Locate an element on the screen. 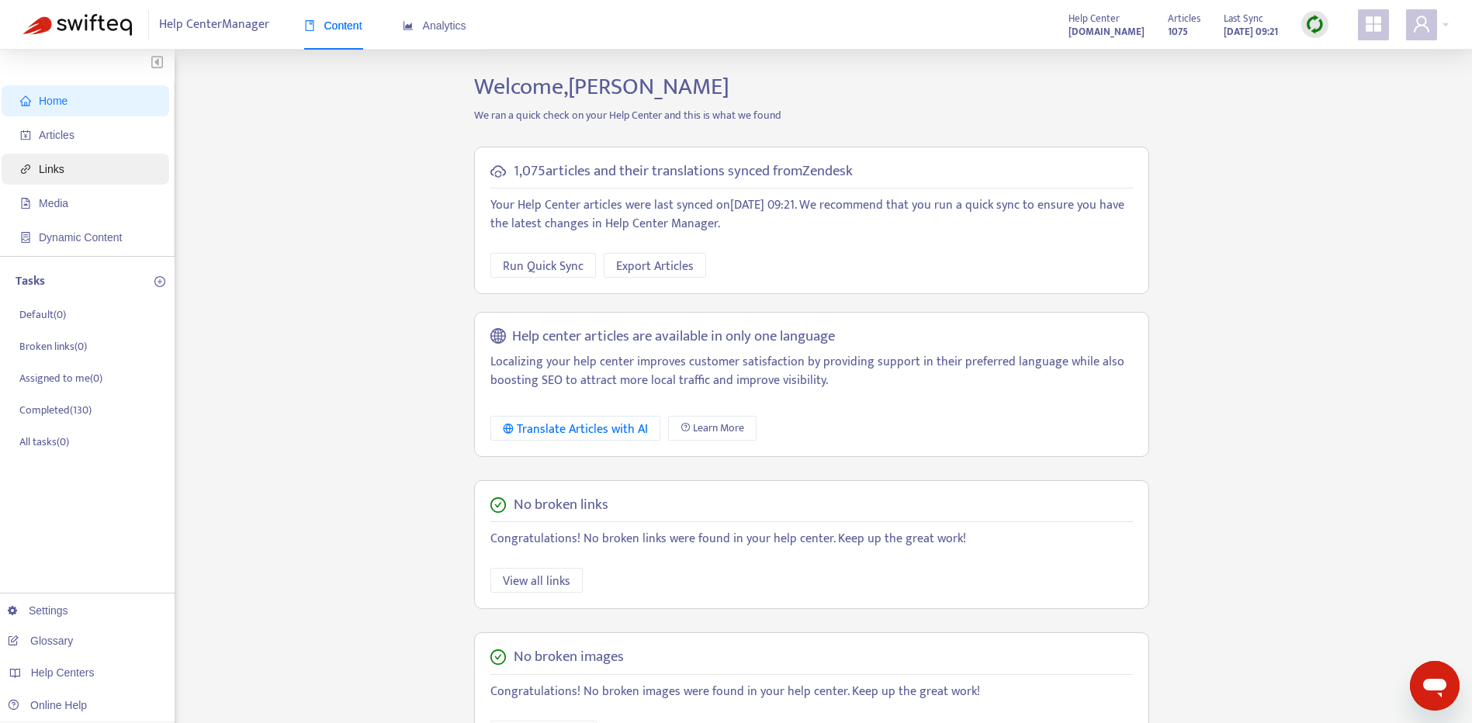 The width and height of the screenshot is (1472, 723). span: appstore is located at coordinates (1373, 24).